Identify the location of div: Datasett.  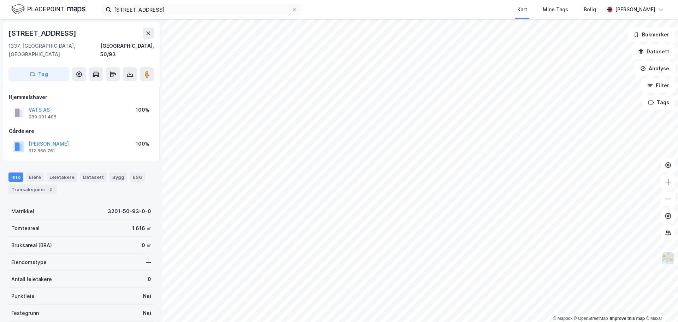
(93, 177).